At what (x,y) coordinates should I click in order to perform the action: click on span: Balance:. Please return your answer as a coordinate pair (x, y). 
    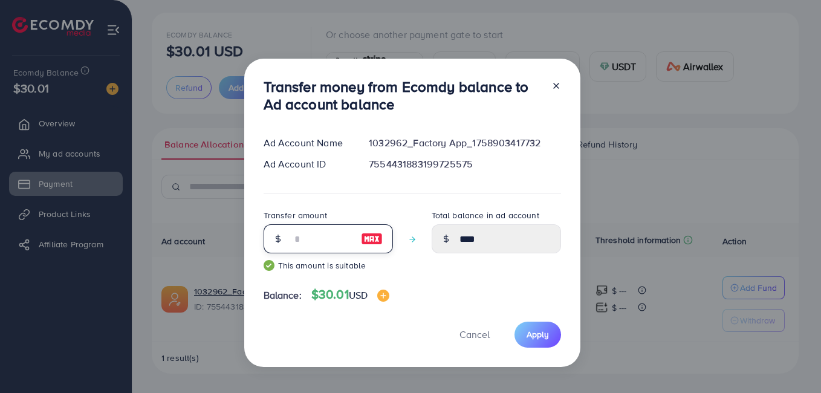
    Looking at the image, I should click on (282, 295).